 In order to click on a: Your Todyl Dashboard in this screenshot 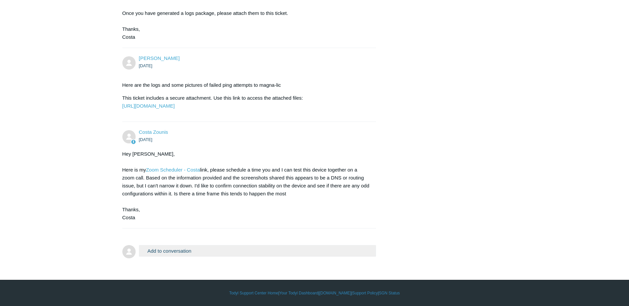, I will do `click(298, 293)`.